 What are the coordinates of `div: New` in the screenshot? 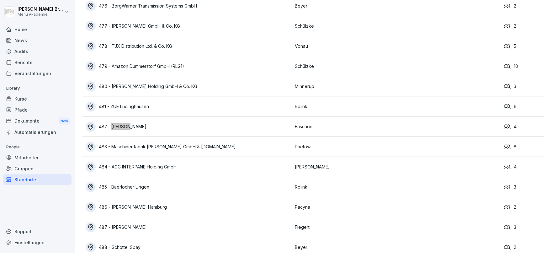 It's located at (64, 121).